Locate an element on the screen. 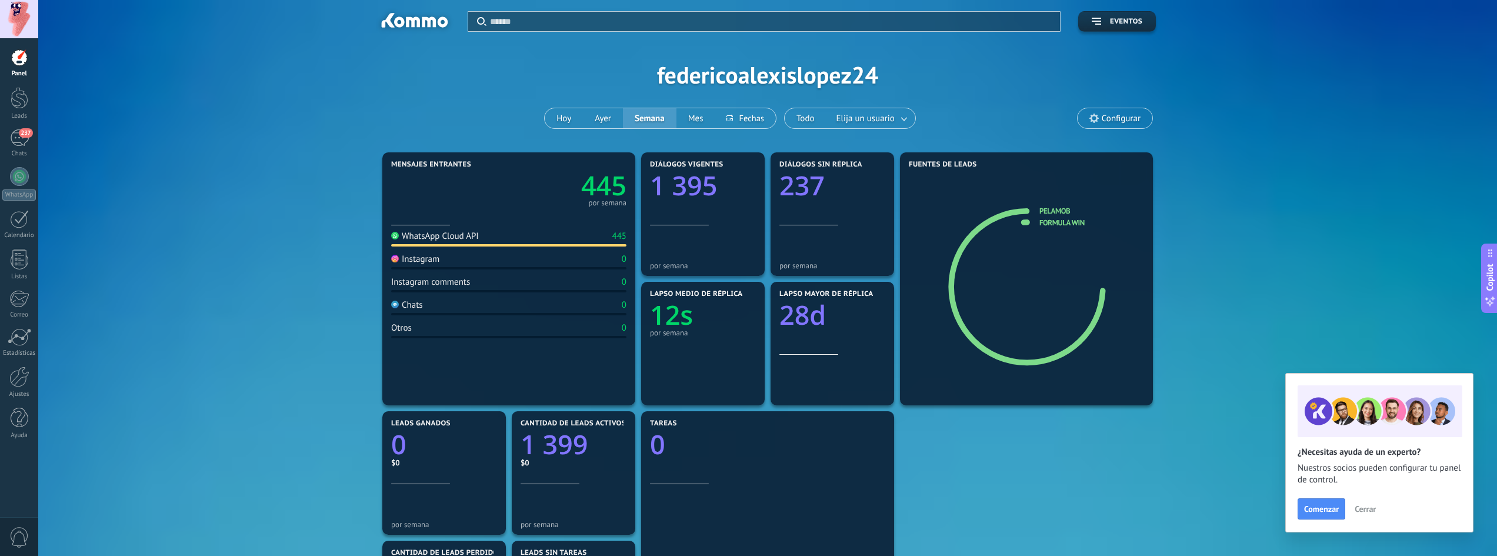 The image size is (1497, 556). text: 28d is located at coordinates (802, 315).